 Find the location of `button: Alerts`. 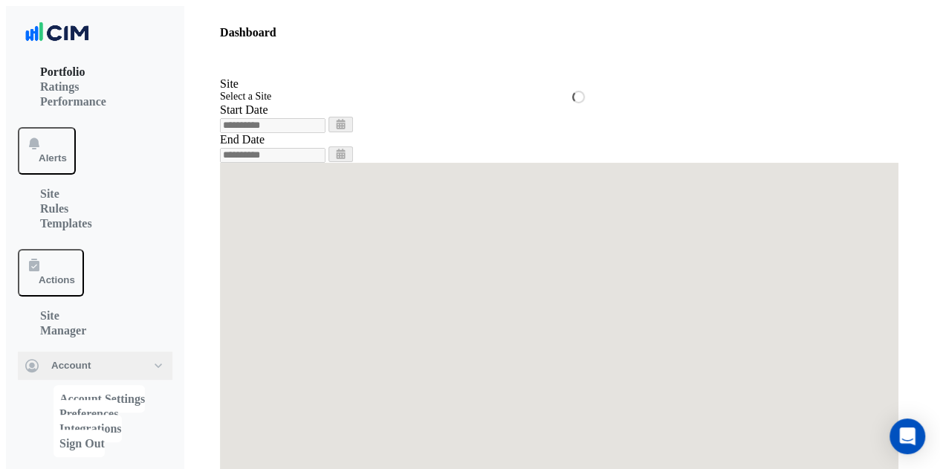

button: Alerts is located at coordinates (47, 151).